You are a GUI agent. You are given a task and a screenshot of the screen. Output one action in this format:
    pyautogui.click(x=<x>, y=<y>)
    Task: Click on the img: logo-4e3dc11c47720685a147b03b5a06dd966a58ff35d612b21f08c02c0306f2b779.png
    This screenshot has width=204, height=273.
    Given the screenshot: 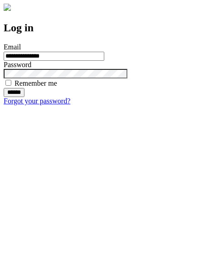 What is the action you would take?
    pyautogui.click(x=7, y=7)
    